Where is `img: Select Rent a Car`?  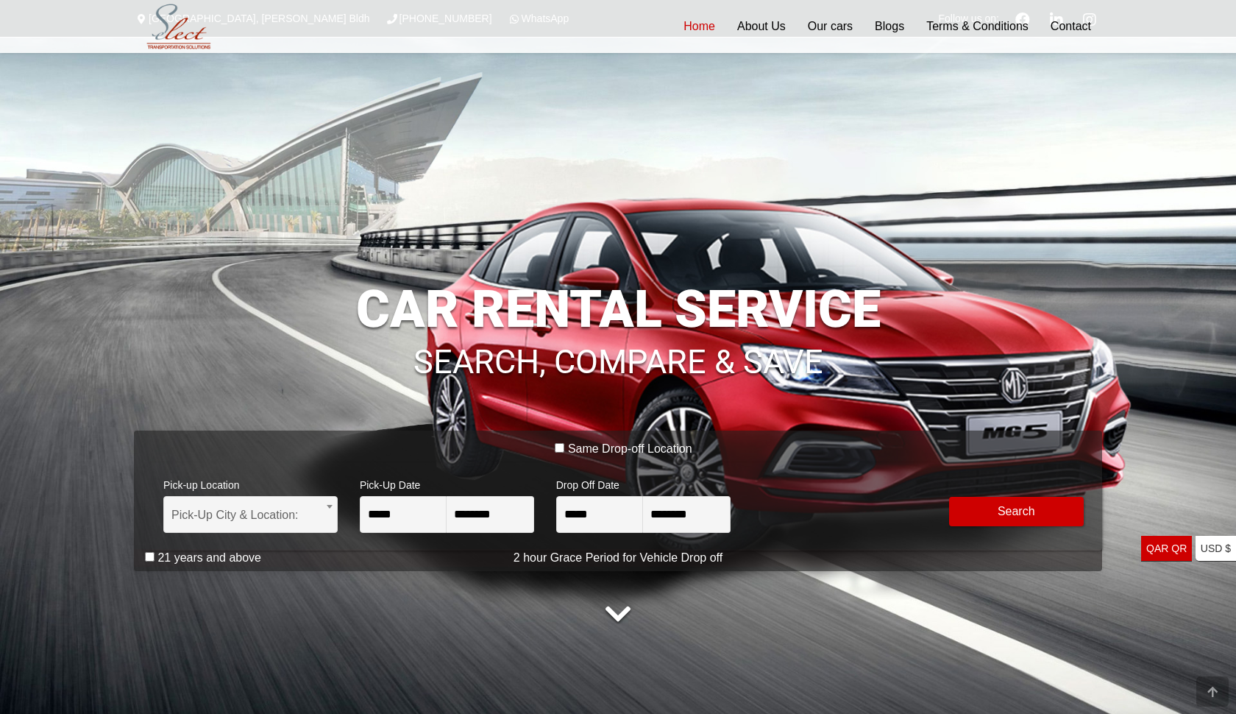 img: Select Rent a Car is located at coordinates (179, 26).